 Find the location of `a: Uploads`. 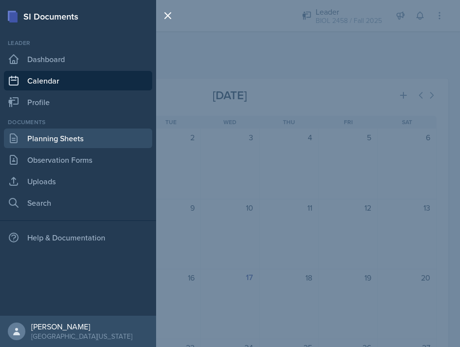

a: Uploads is located at coordinates (78, 181).